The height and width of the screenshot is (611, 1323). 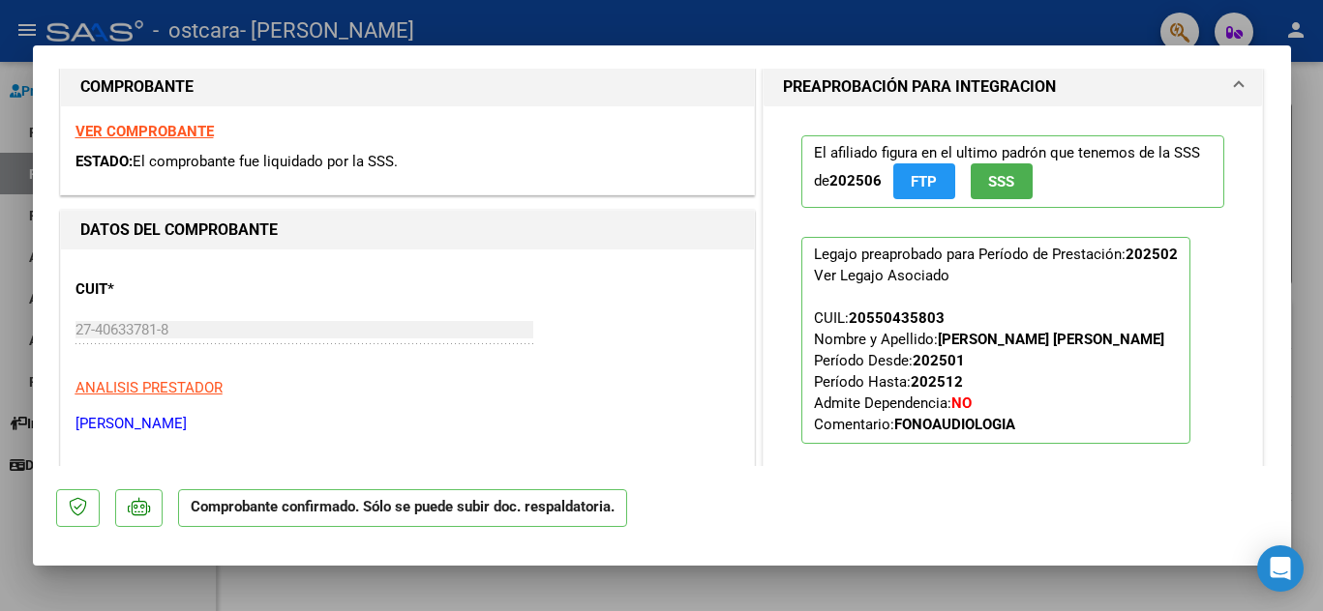 What do you see at coordinates (914, 425) in the screenshot?
I see `span: Comentario:` at bounding box center [914, 425].